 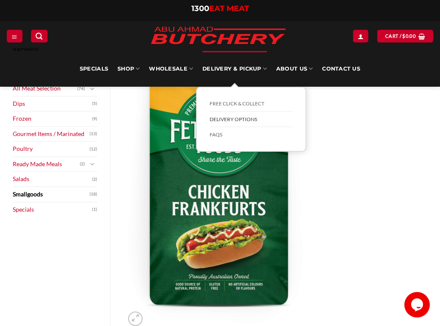 What do you see at coordinates (200, 8) in the screenshot?
I see `span: 1300` at bounding box center [200, 8].